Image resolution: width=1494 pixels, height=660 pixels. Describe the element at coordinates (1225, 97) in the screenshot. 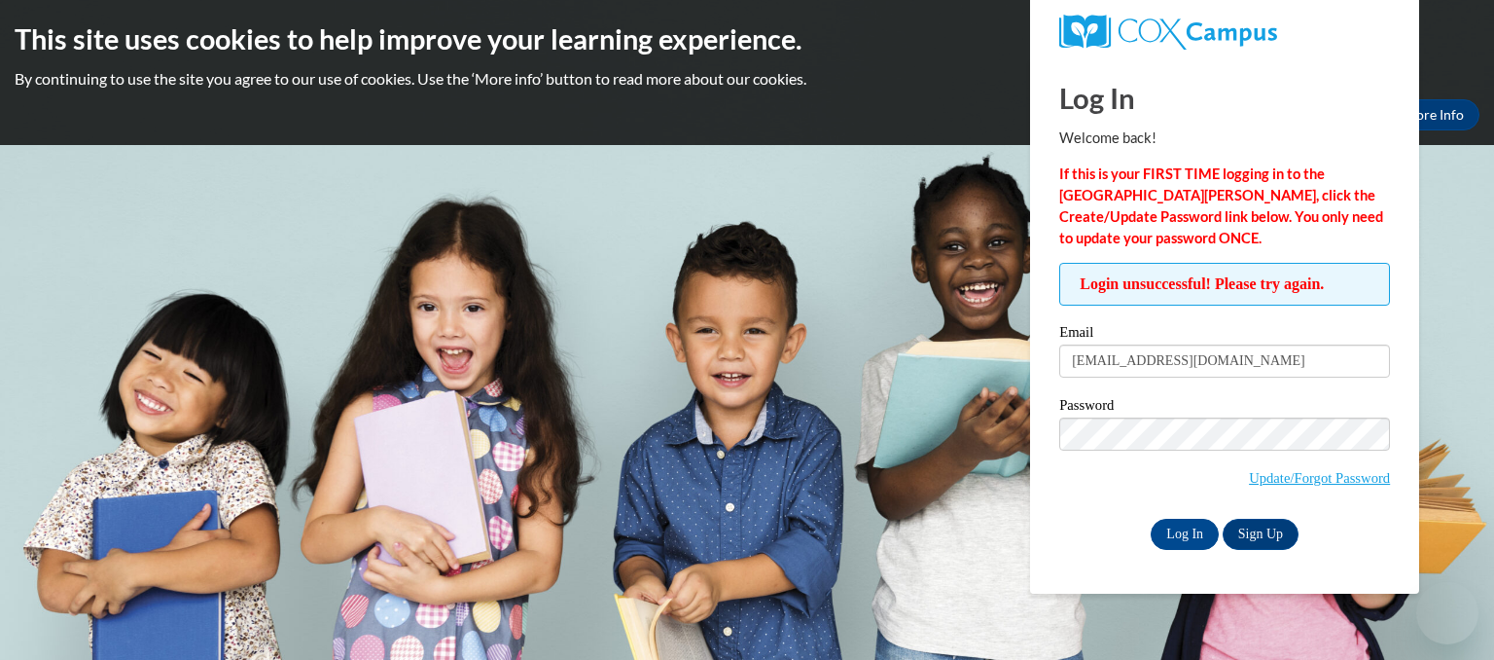

I see `h1: Log In` at that location.